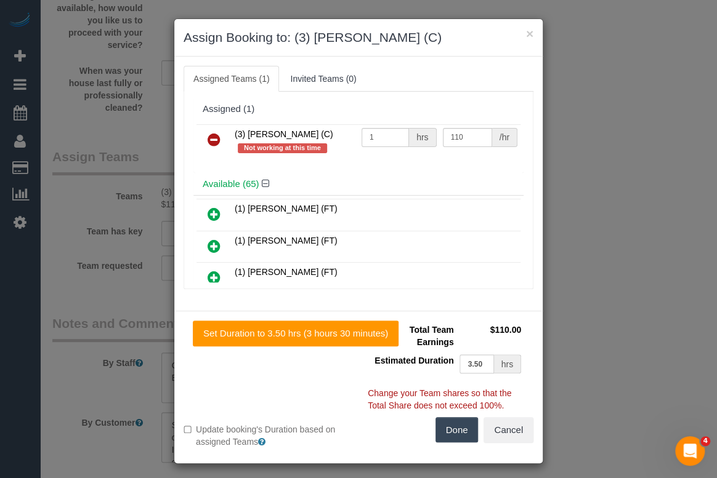  What do you see at coordinates (508, 430) in the screenshot?
I see `button: Cancel` at bounding box center [508, 430].